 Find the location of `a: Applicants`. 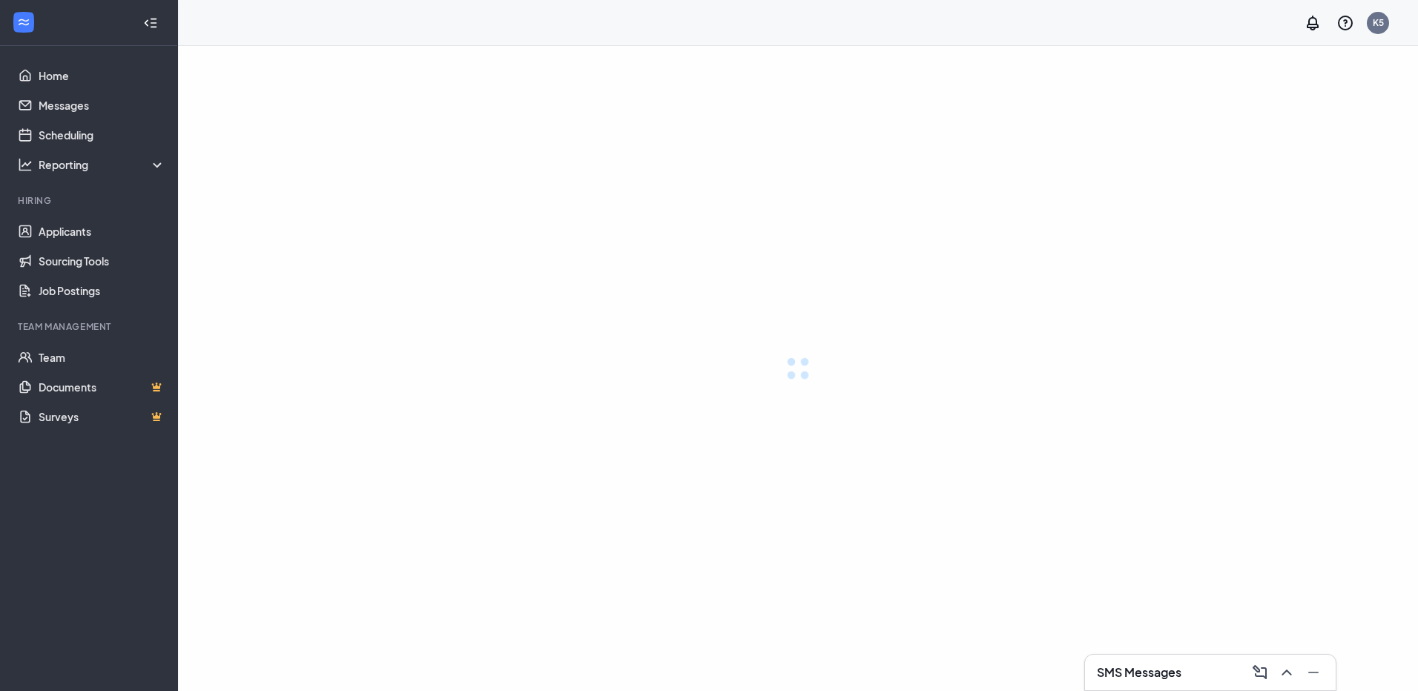

a: Applicants is located at coordinates (102, 231).